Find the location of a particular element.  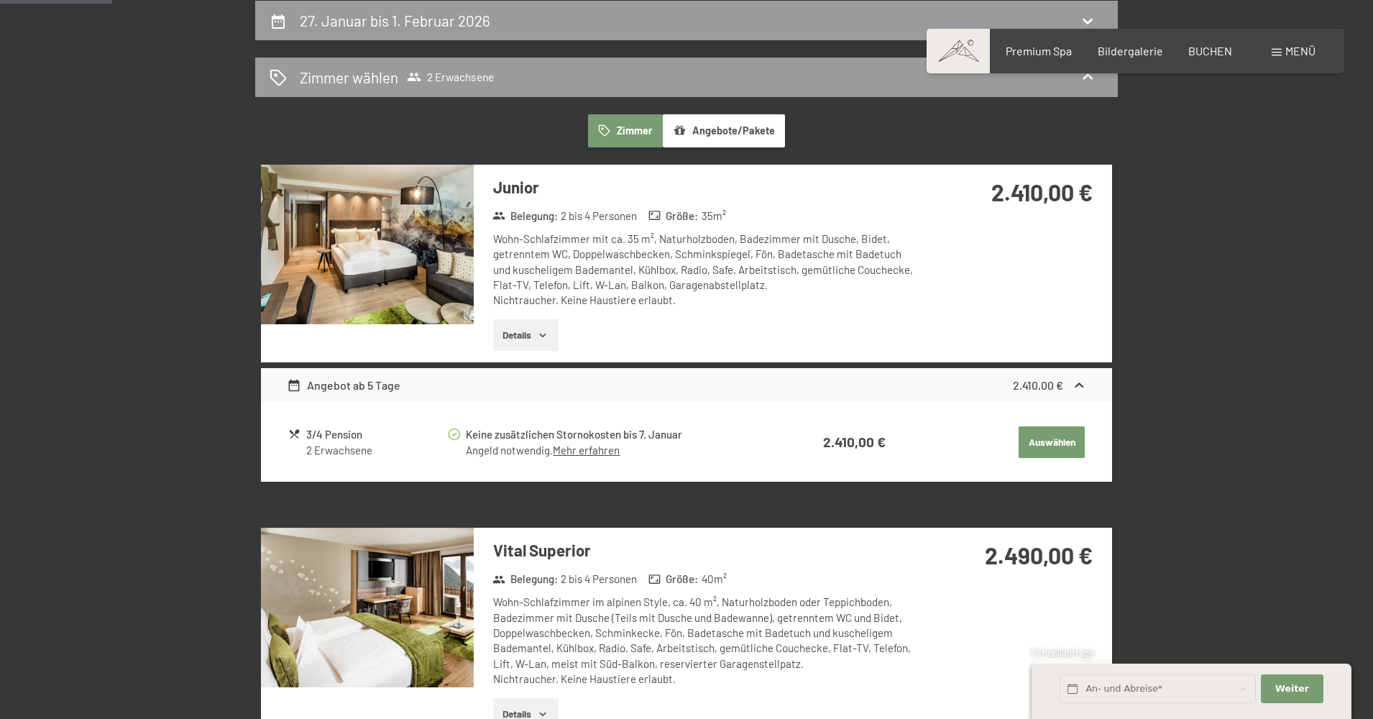

span: 40 m² is located at coordinates (714, 579).